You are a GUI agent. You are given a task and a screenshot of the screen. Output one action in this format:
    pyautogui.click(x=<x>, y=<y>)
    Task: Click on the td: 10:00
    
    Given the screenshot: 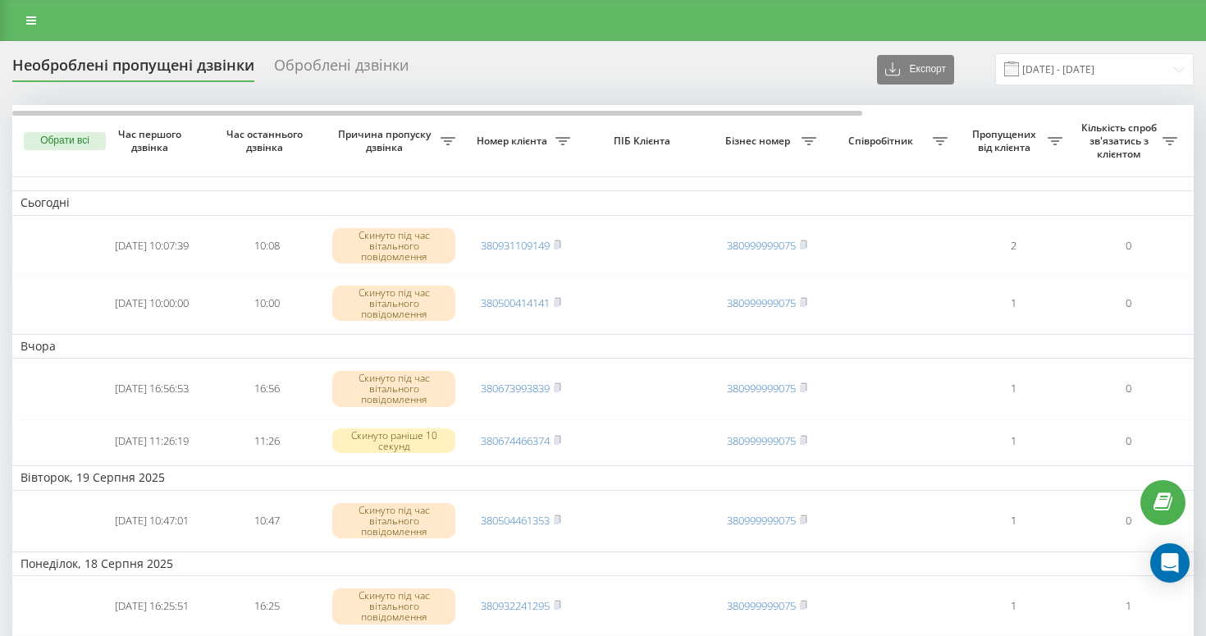 What is the action you would take?
    pyautogui.click(x=267, y=304)
    